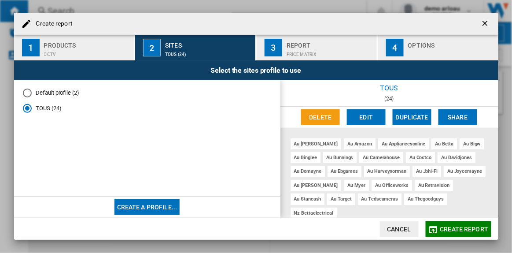 The image size is (512, 253). Describe the element at coordinates (147, 207) in the screenshot. I see `button: Create a profile...` at that location.